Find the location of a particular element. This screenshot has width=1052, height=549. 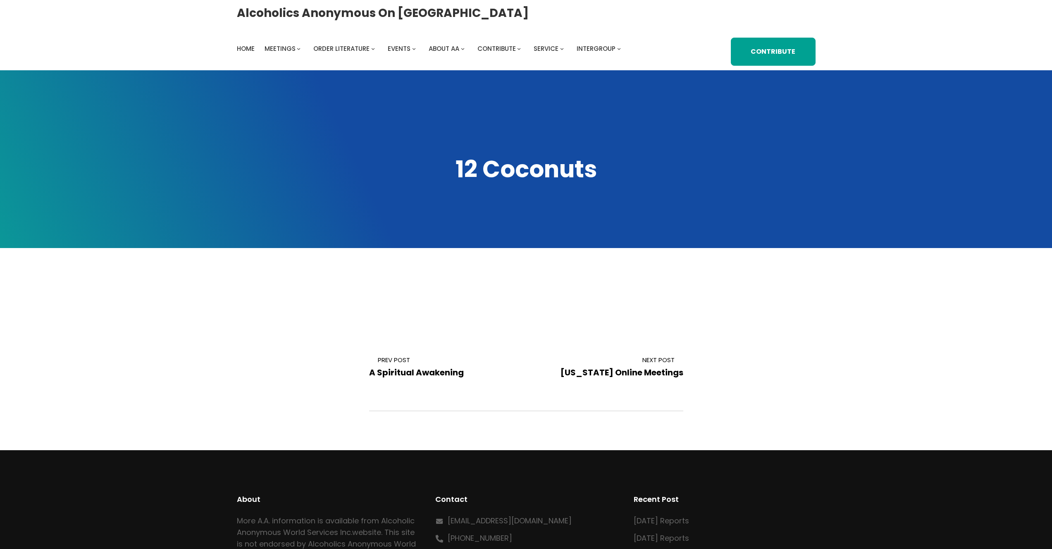

span: Contribute is located at coordinates (496, 48).